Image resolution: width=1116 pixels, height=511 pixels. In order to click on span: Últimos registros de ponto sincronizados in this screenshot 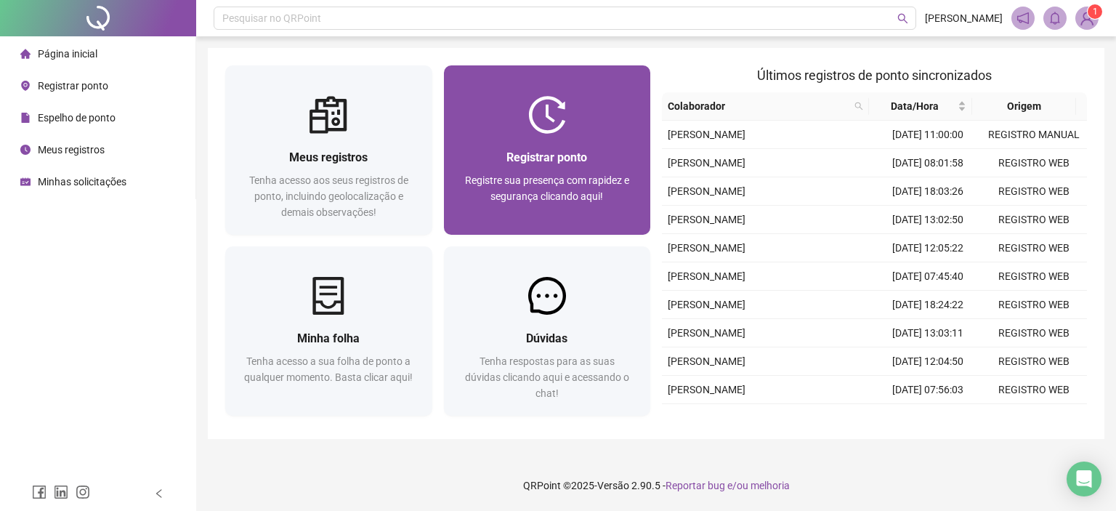, I will do `click(874, 75)`.